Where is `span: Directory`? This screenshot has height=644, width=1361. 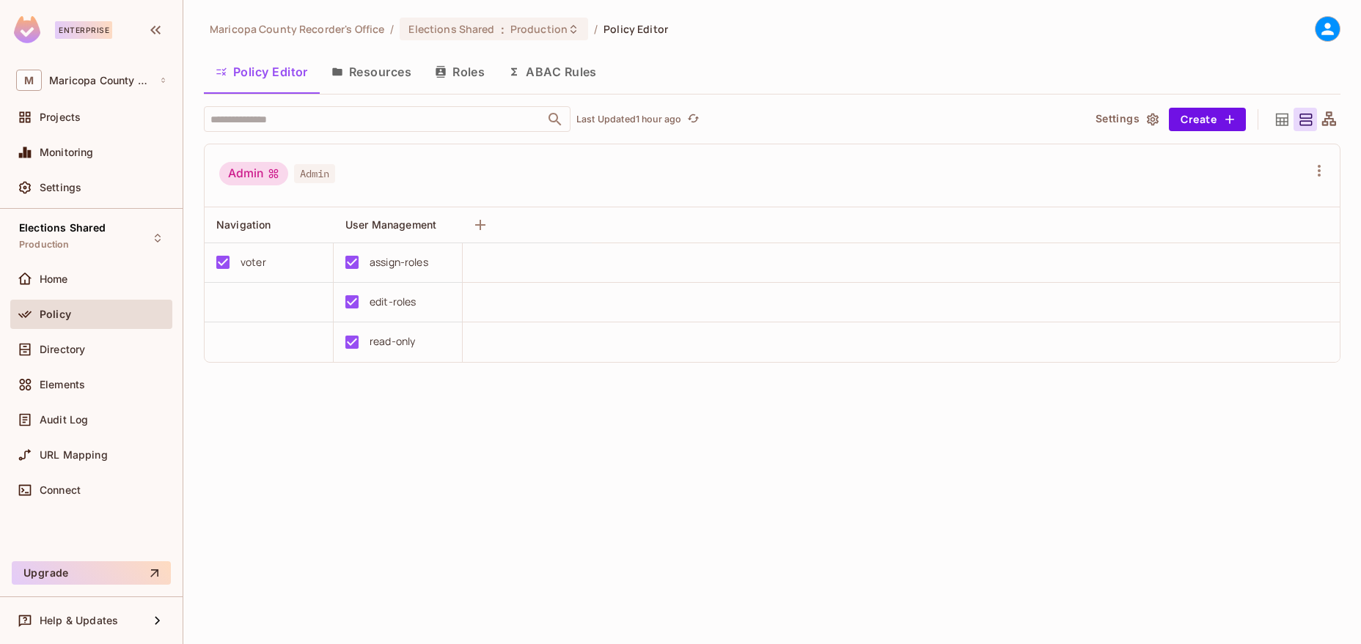 span: Directory is located at coordinates (62, 350).